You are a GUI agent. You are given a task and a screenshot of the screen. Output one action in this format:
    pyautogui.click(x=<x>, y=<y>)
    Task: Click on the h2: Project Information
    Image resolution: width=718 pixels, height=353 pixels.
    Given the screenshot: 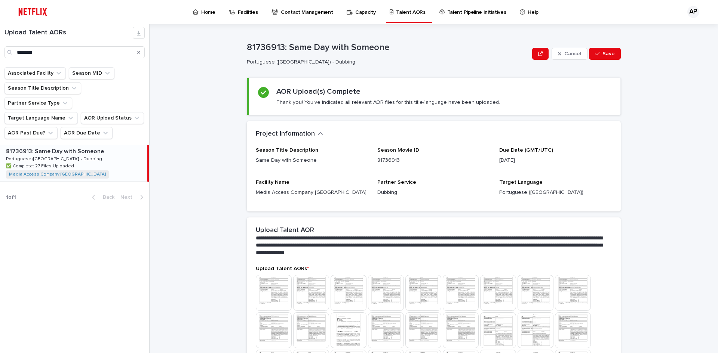 What is the action you would take?
    pyautogui.click(x=285, y=134)
    